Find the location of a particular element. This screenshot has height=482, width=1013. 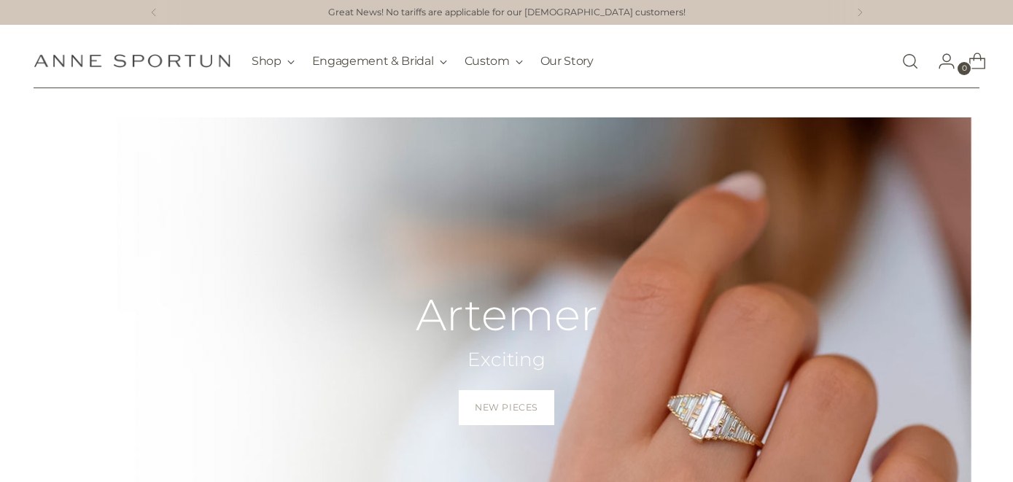

a: Go to the account page is located at coordinates (940, 61).